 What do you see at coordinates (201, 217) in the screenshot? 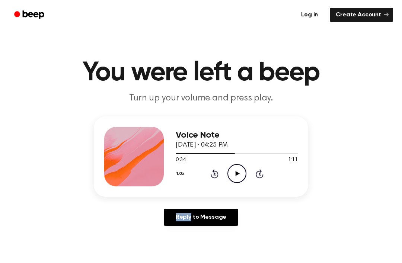
I see `a: Reply to Message` at bounding box center [201, 217].